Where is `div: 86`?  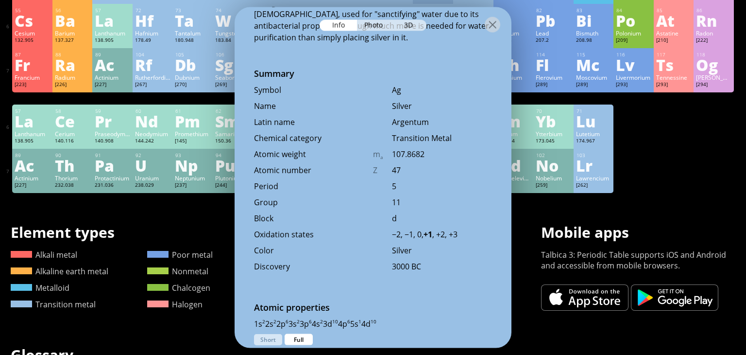 div: 86 is located at coordinates (714, 10).